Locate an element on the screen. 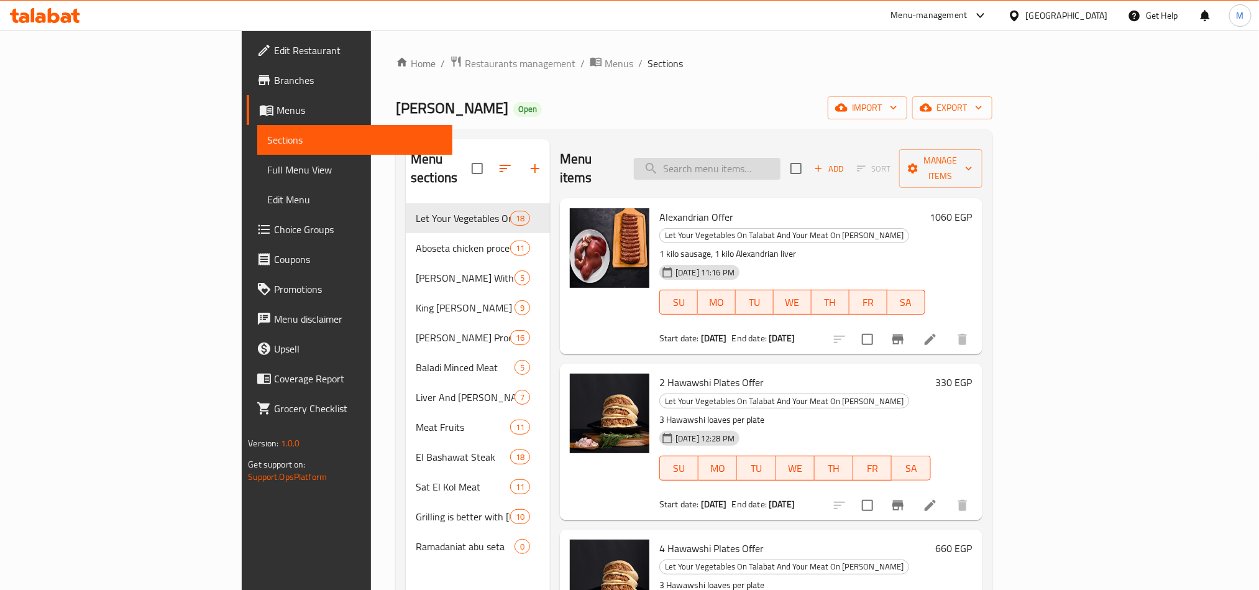 The width and height of the screenshot is (1259, 590). div: Aboseta chicken processed is located at coordinates (463, 248).